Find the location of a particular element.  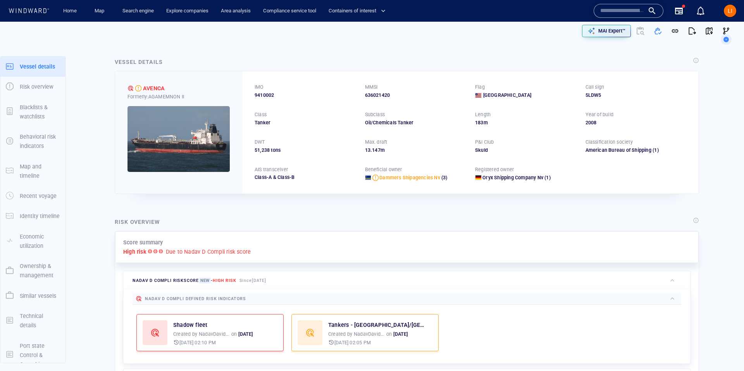

button: Map is located at coordinates (101, 11).